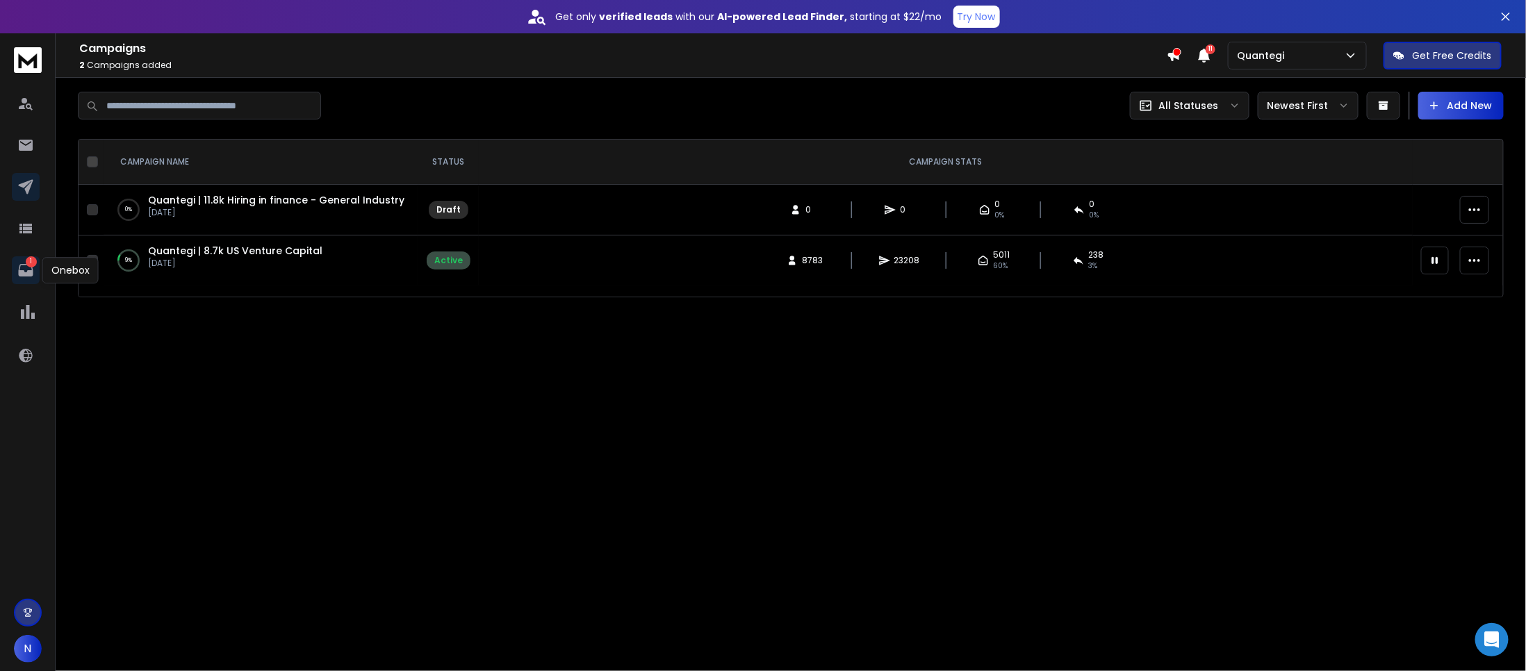 The image size is (1526, 671). Describe the element at coordinates (1492, 640) in the screenshot. I see `div: Open Intercom Messenger` at that location.